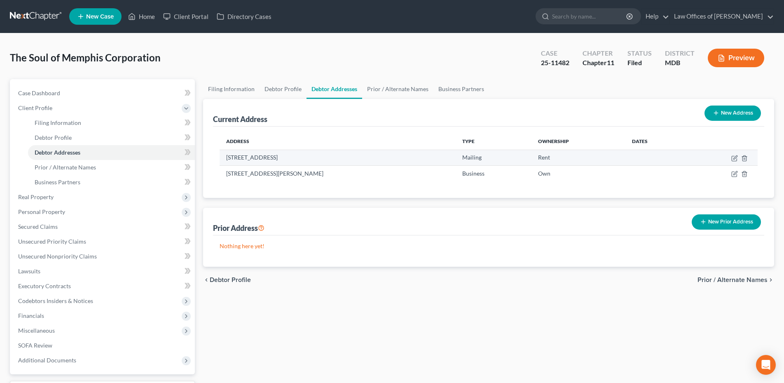 The image size is (784, 383). Describe the element at coordinates (103, 345) in the screenshot. I see `a: SOFA Review` at that location.